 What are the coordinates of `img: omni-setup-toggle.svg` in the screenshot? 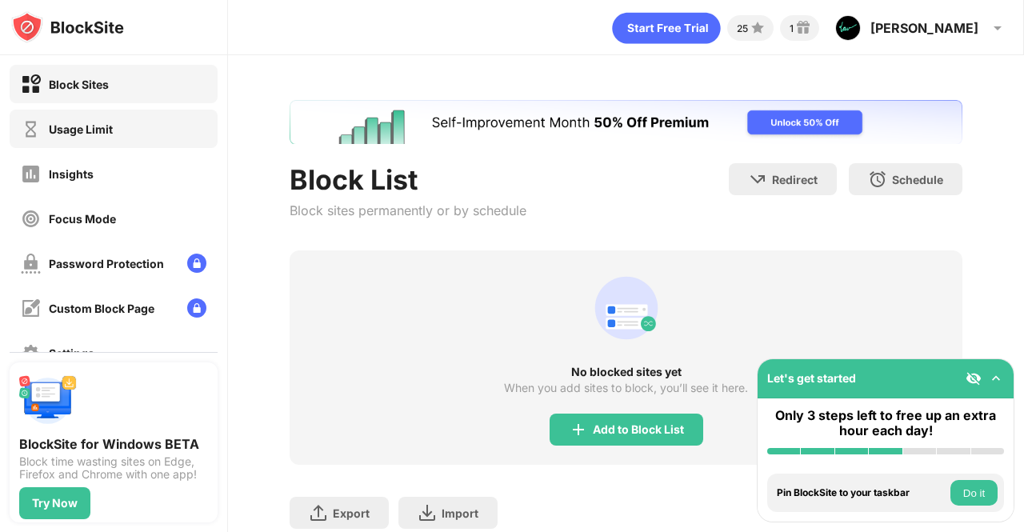 It's located at (996, 378).